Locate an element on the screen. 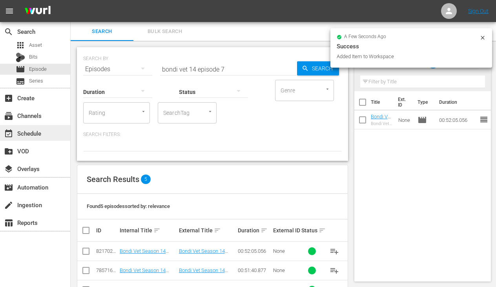 This screenshot has width=496, height=287. div: Internal Title is located at coordinates (148, 230).